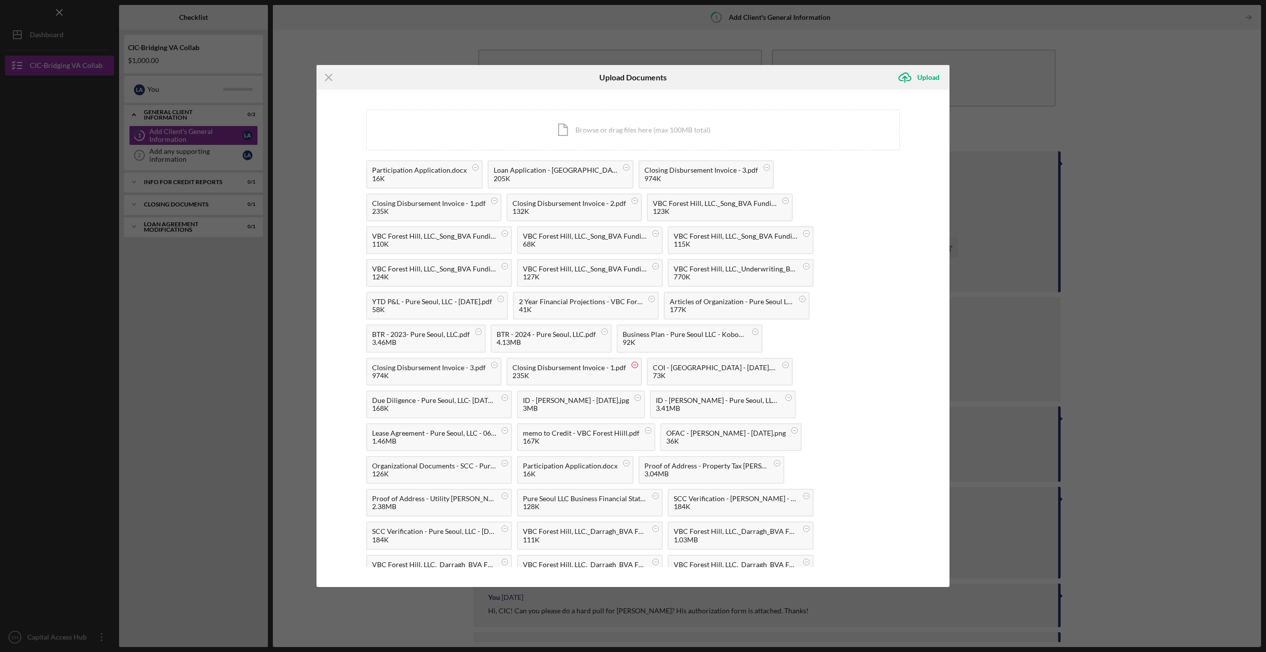 The width and height of the screenshot is (1266, 652). Describe the element at coordinates (633, 77) in the screenshot. I see `h6: Upload Documents` at that location.